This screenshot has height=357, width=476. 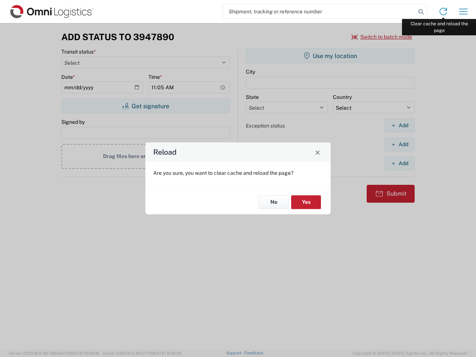 I want to click on p: Are you sure, you want to clear cache and reload the page?, so click(x=238, y=173).